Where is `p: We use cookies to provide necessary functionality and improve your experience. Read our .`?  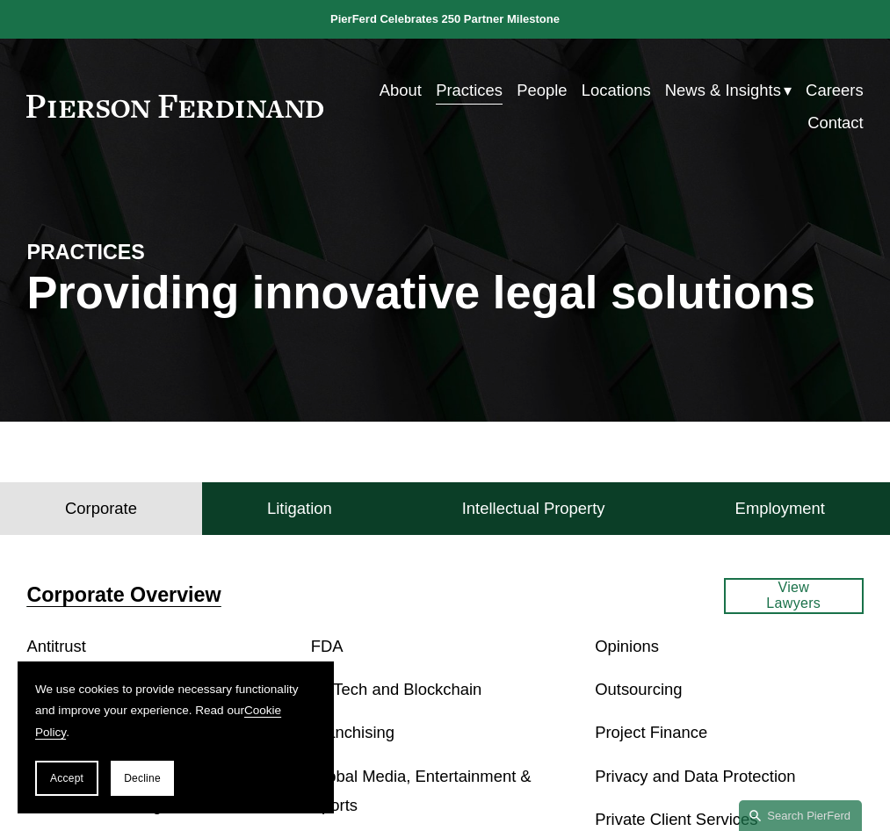 p: We use cookies to provide necessary functionality and improve your experience. Read our . is located at coordinates (176, 711).